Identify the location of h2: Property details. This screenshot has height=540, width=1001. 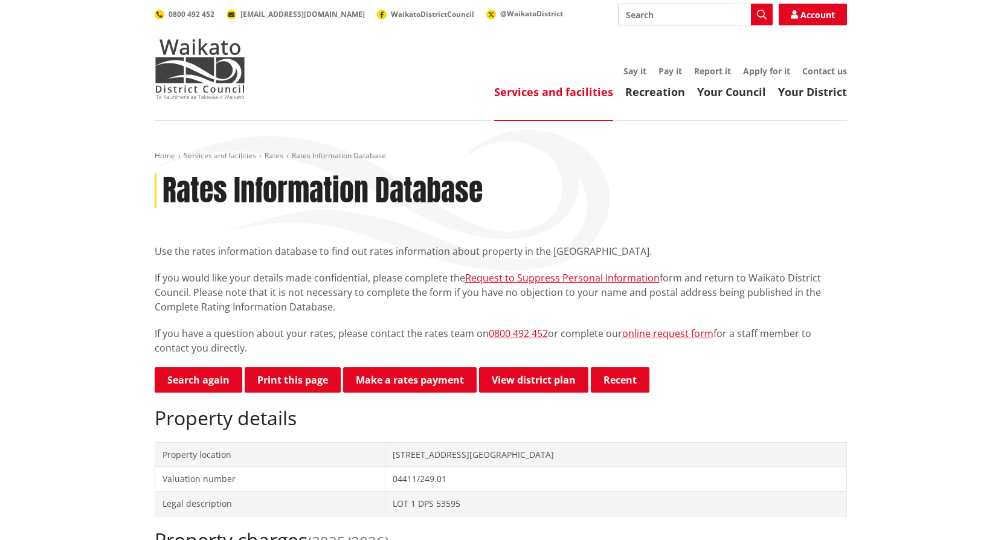
(501, 418).